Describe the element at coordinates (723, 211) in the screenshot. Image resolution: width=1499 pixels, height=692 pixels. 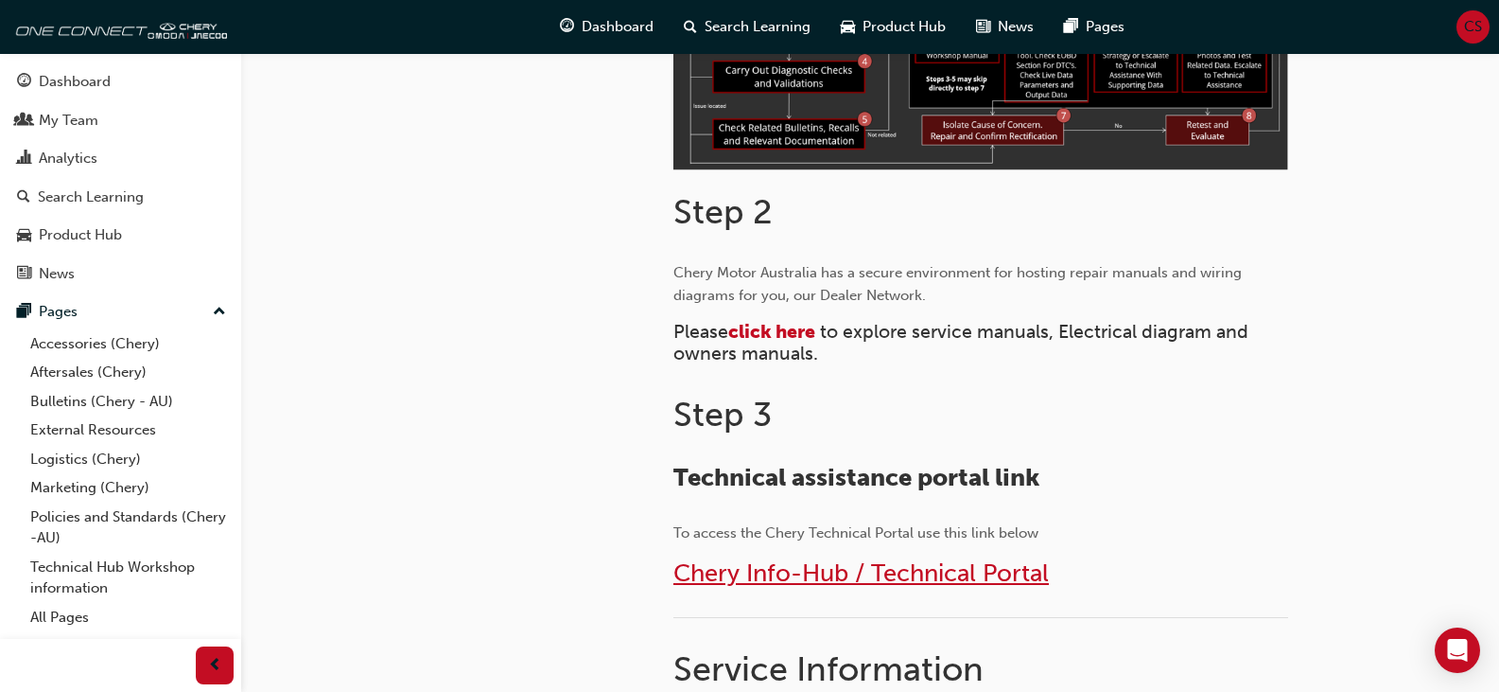
I see `span: Step 2` at that location.